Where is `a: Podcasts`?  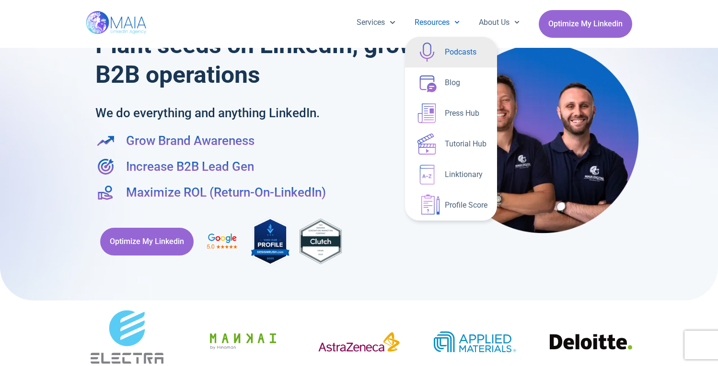 a: Podcasts is located at coordinates (451, 52).